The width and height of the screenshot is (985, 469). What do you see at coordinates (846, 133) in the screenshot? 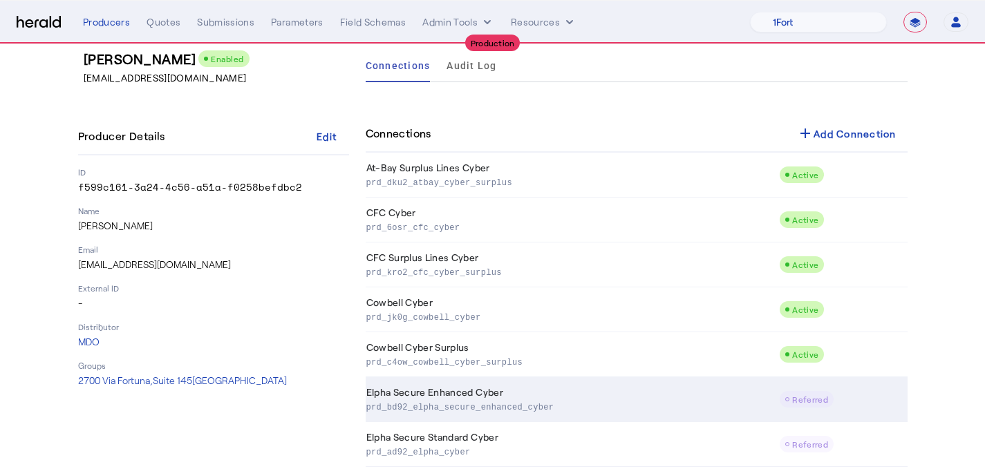
I see `div: Add Connection` at bounding box center [846, 133].